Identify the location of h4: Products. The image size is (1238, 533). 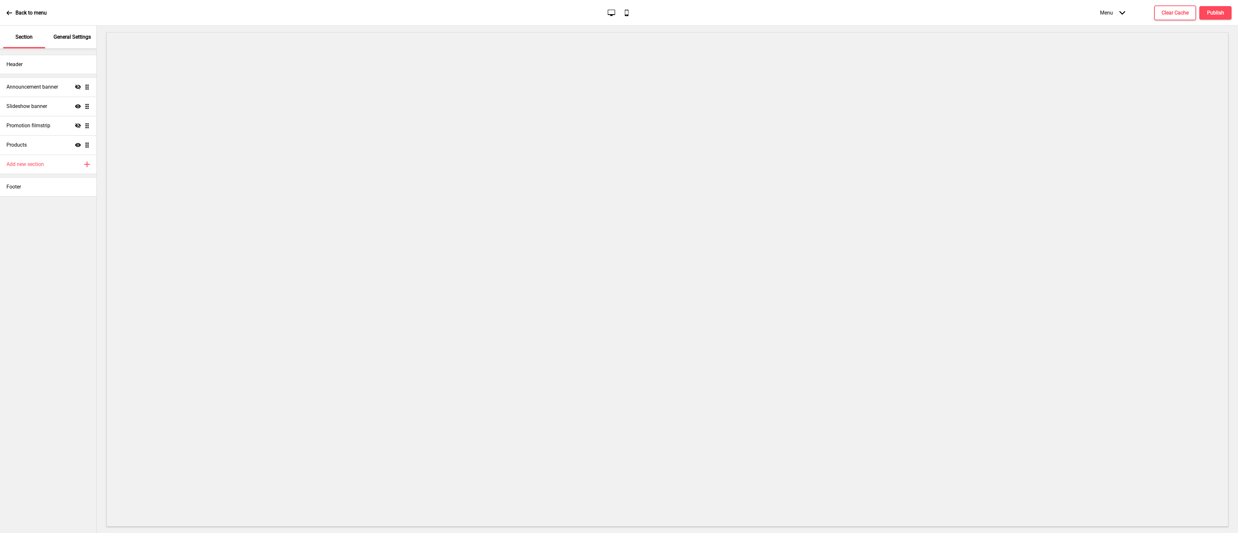
(16, 145).